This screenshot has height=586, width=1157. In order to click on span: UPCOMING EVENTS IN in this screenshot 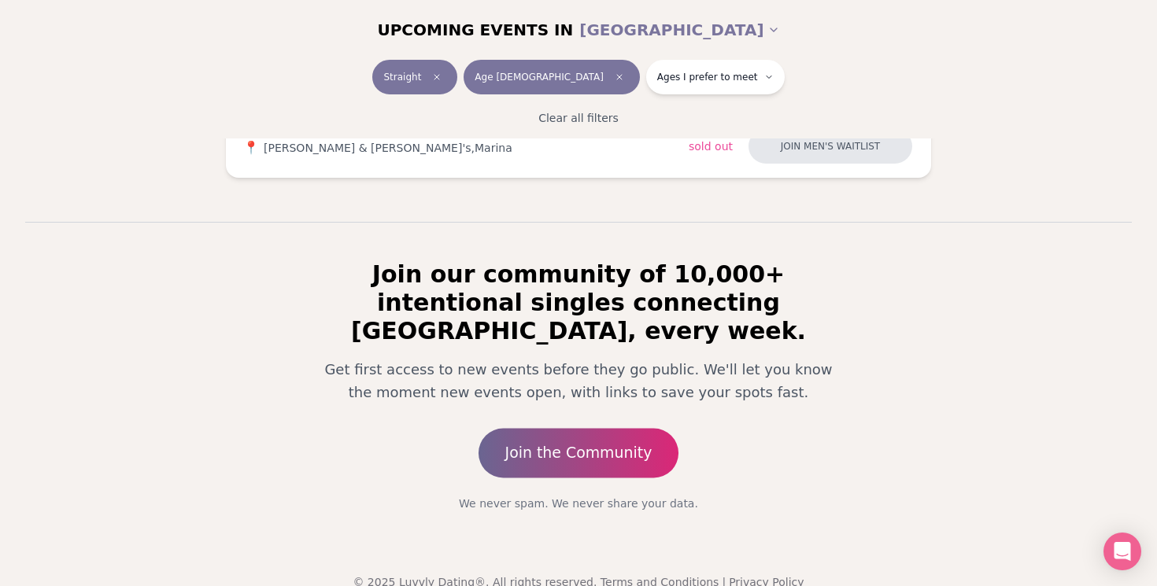, I will do `click(475, 30)`.